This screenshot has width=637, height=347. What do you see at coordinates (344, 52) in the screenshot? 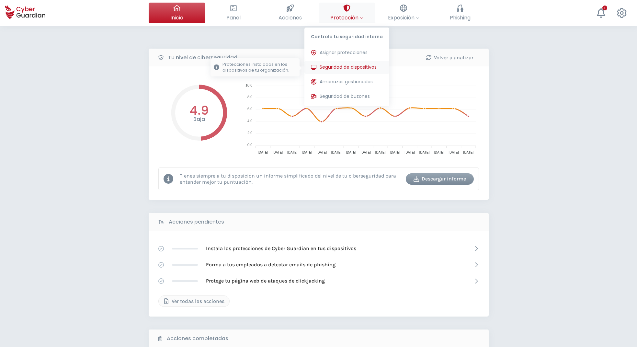
I see `span: Asignar protecciones` at bounding box center [344, 52].